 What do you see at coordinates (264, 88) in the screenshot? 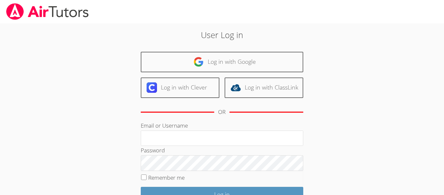
I see `a: Log in with ClassLink` at bounding box center [264, 88].